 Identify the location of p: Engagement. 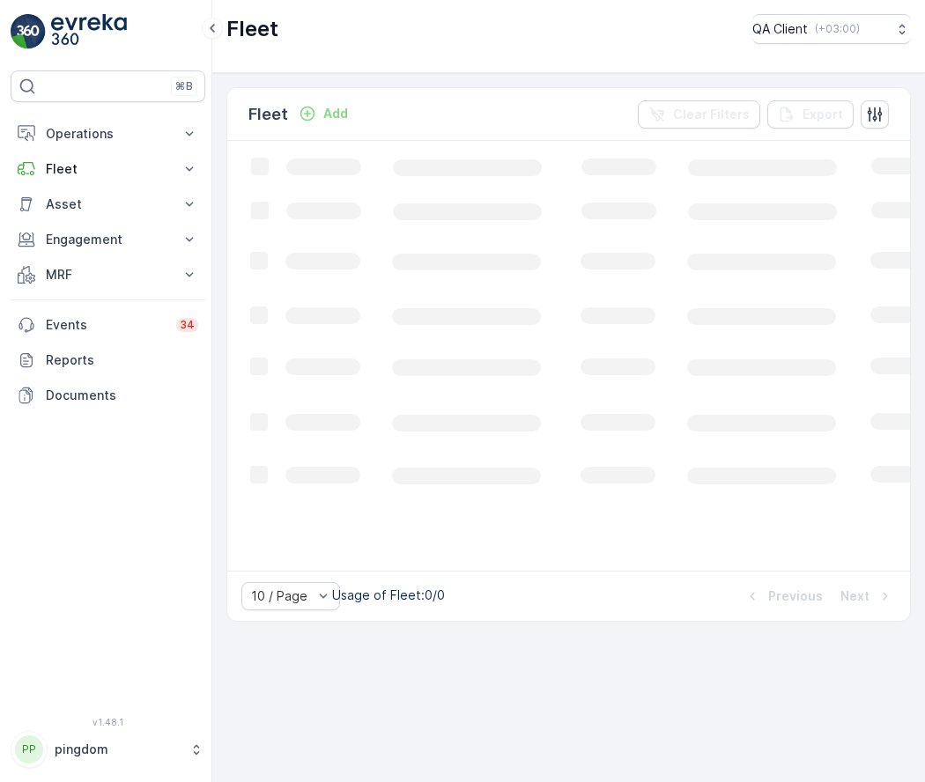
(107, 240).